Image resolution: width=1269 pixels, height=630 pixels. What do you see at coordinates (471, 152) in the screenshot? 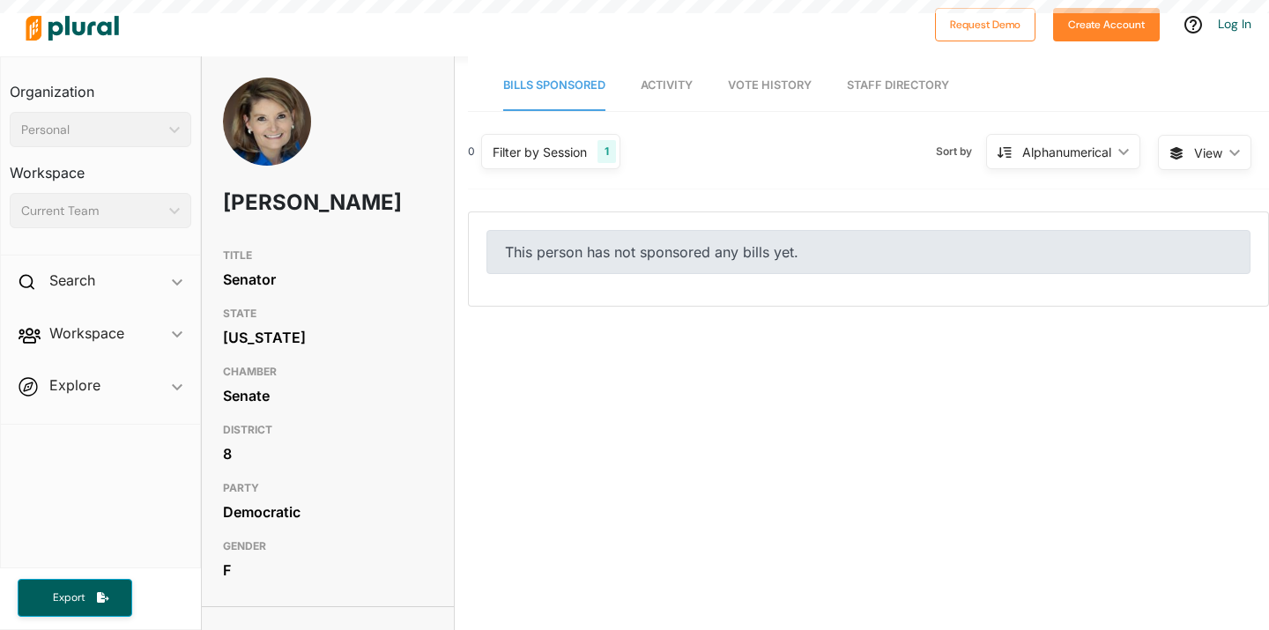
I see `div: 0` at bounding box center [471, 152].